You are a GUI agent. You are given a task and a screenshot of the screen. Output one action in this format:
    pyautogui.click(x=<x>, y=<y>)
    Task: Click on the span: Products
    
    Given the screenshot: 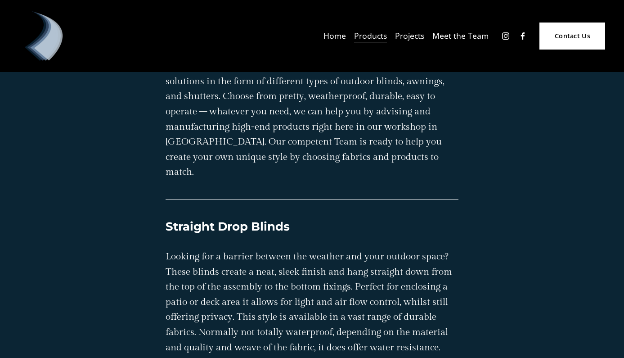 What is the action you would take?
    pyautogui.click(x=370, y=36)
    